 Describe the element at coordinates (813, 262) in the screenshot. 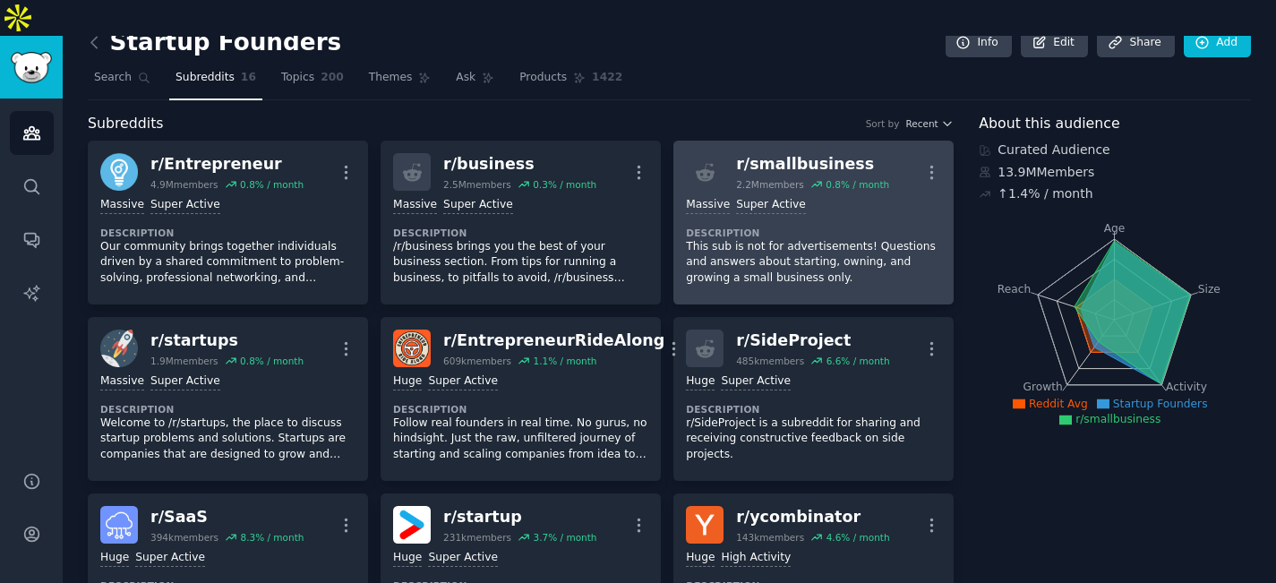

I see `p: This sub is not for advertisements! Questions and answers about starting, owning, and growing a s...` at that location.